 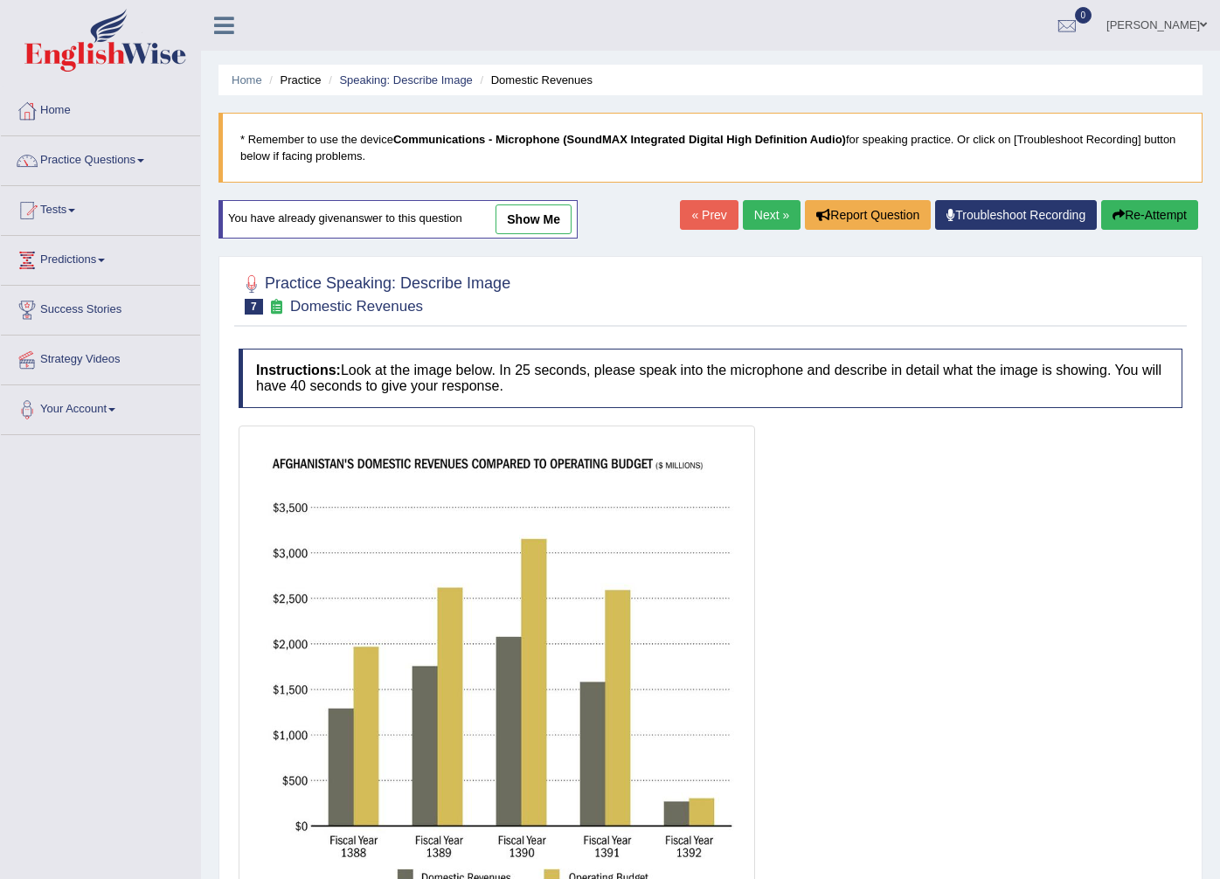 What do you see at coordinates (101, 208) in the screenshot?
I see `a: Tests` at bounding box center [101, 208].